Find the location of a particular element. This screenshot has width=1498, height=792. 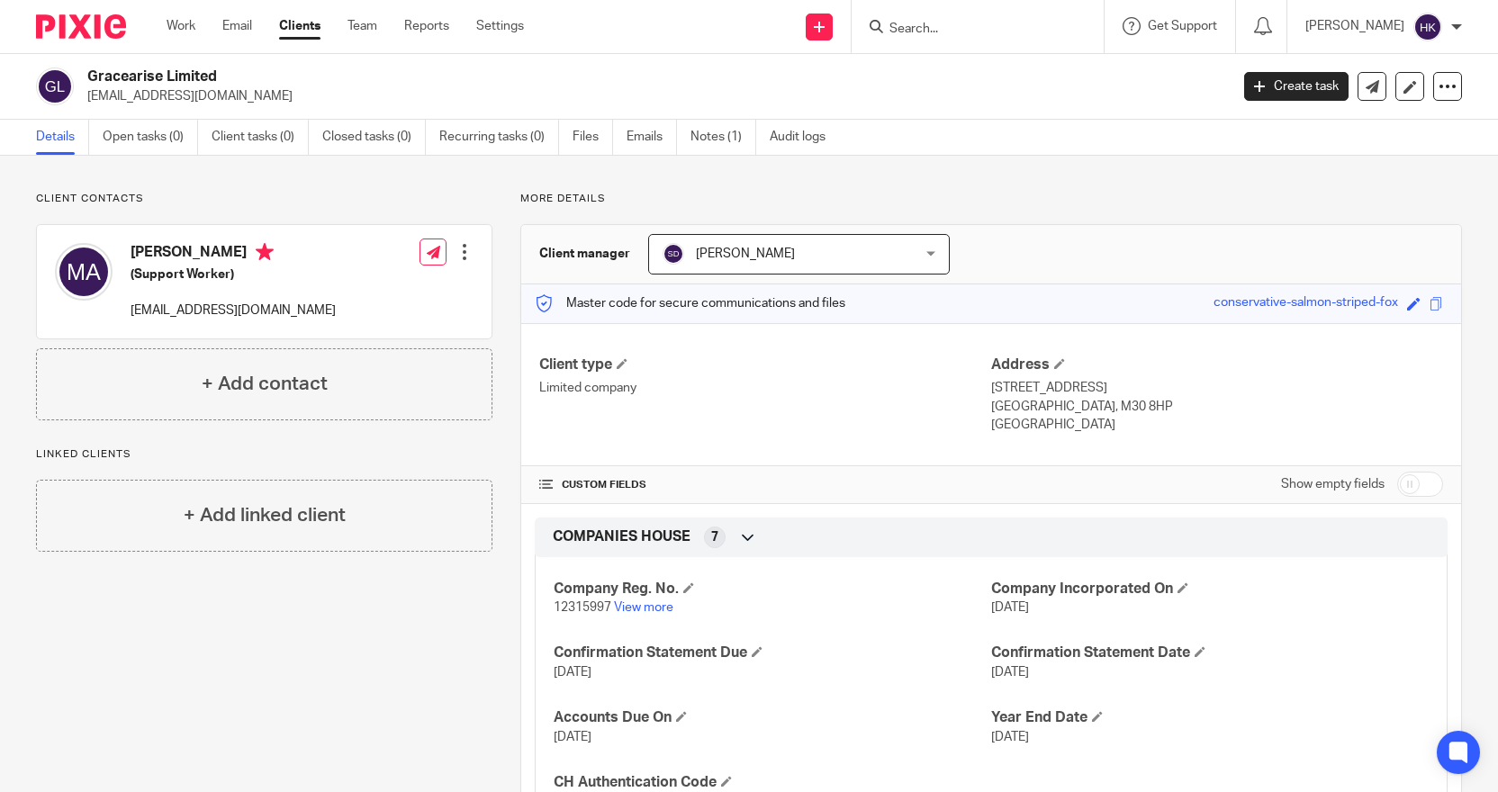

p: More details is located at coordinates (991, 199).